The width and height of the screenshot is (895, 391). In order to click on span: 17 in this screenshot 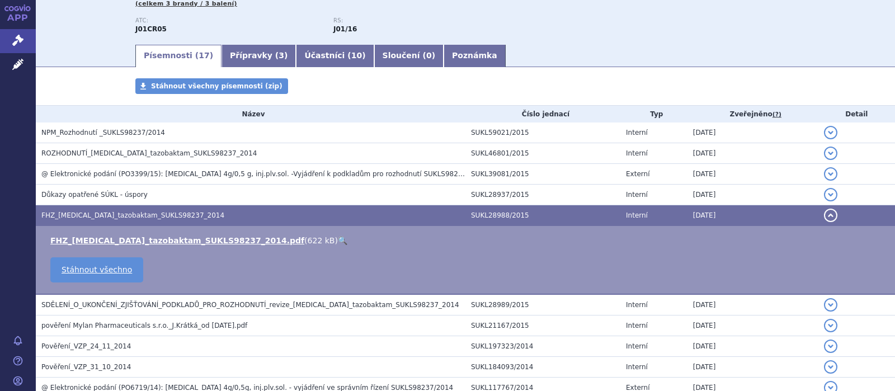, I will do `click(204, 55)`.